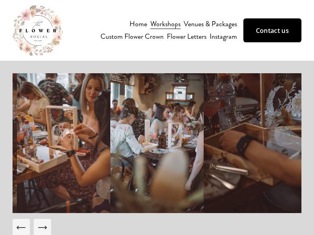 The image size is (314, 235). Describe the element at coordinates (38, 31) in the screenshot. I see `a: The Flower Social` at that location.